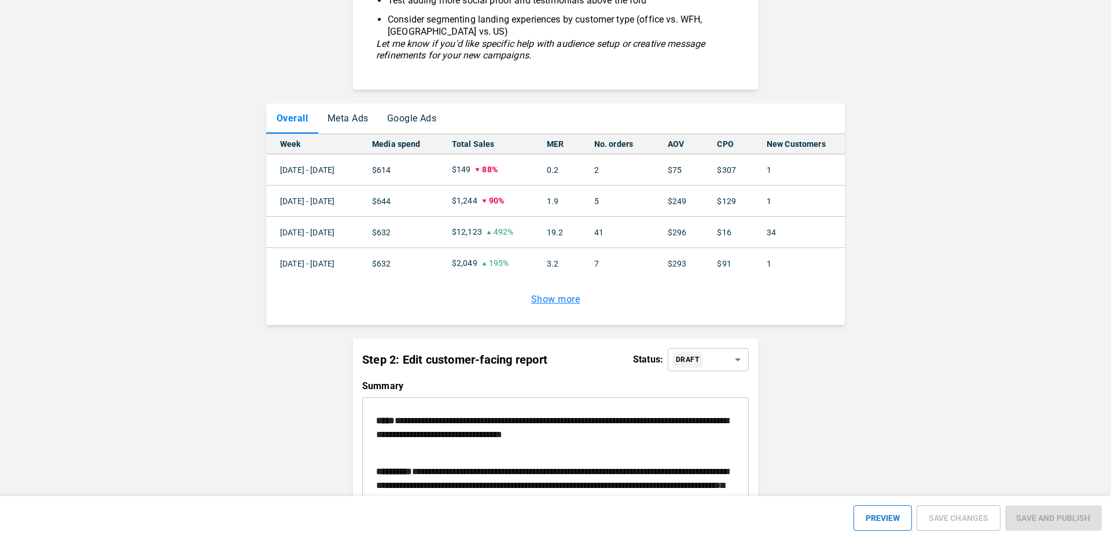 The height and width of the screenshot is (540, 1111). Describe the element at coordinates (556, 461) in the screenshot. I see `div: rdw-wrapper` at that location.